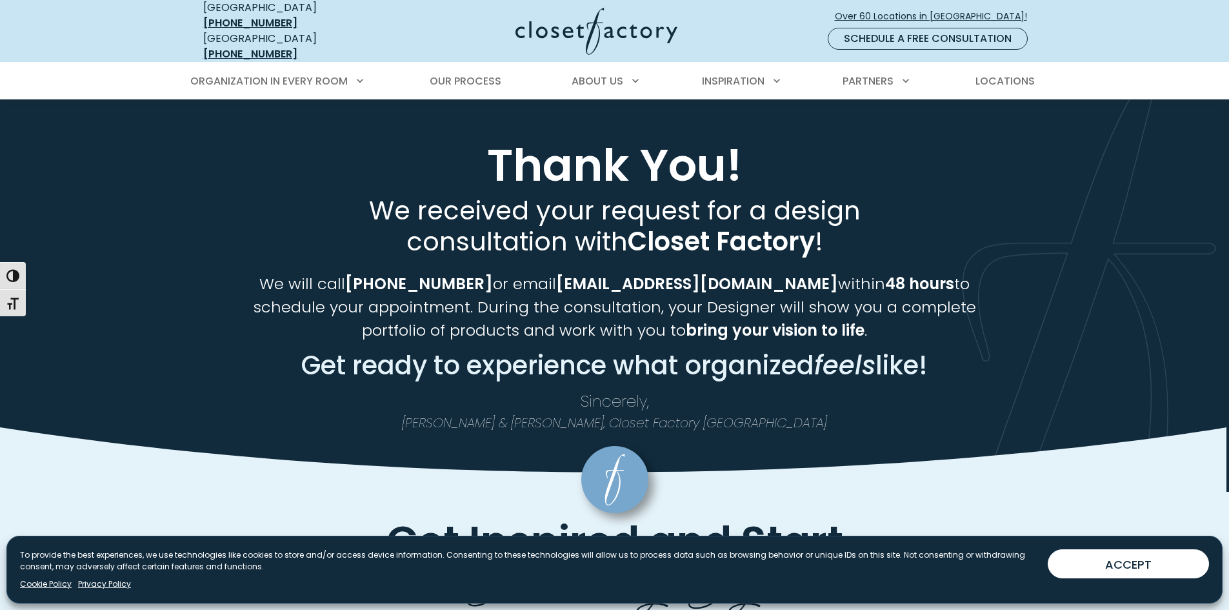 The image size is (1229, 610). What do you see at coordinates (465, 81) in the screenshot?
I see `span: Our Process` at bounding box center [465, 81].